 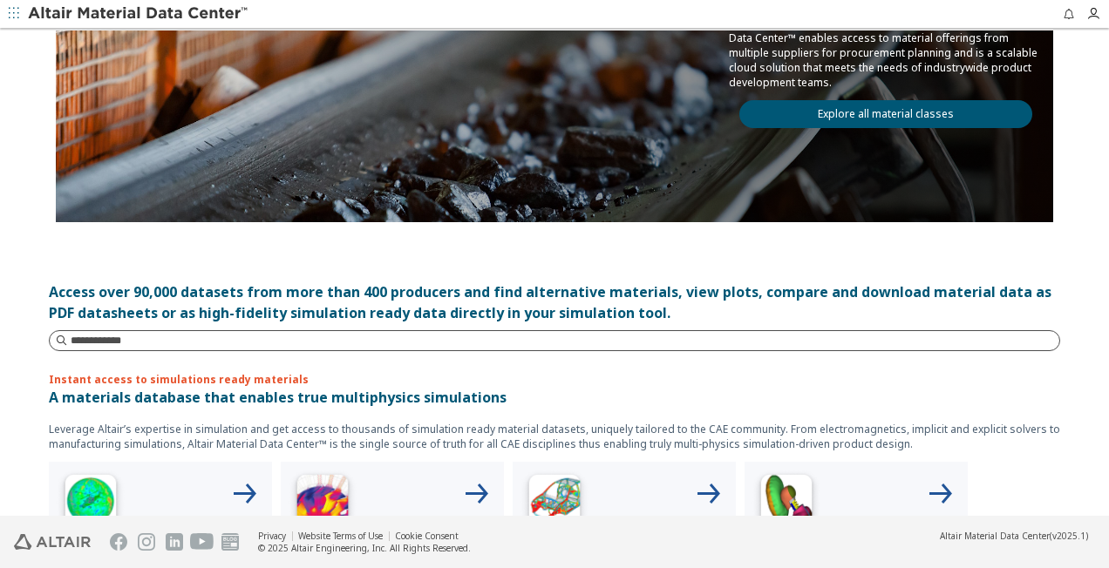 I want to click on img: High Frequency Icon, so click(x=91, y=504).